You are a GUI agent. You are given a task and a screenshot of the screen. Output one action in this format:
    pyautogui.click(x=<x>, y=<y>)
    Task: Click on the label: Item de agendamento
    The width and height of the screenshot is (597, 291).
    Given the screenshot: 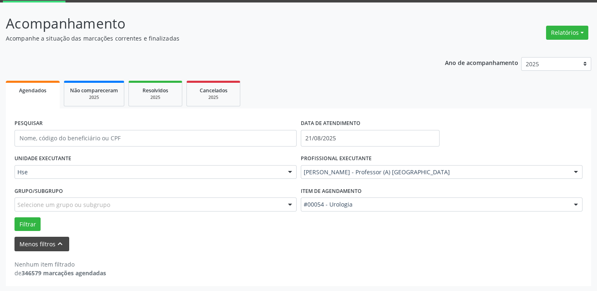 What is the action you would take?
    pyautogui.click(x=331, y=191)
    